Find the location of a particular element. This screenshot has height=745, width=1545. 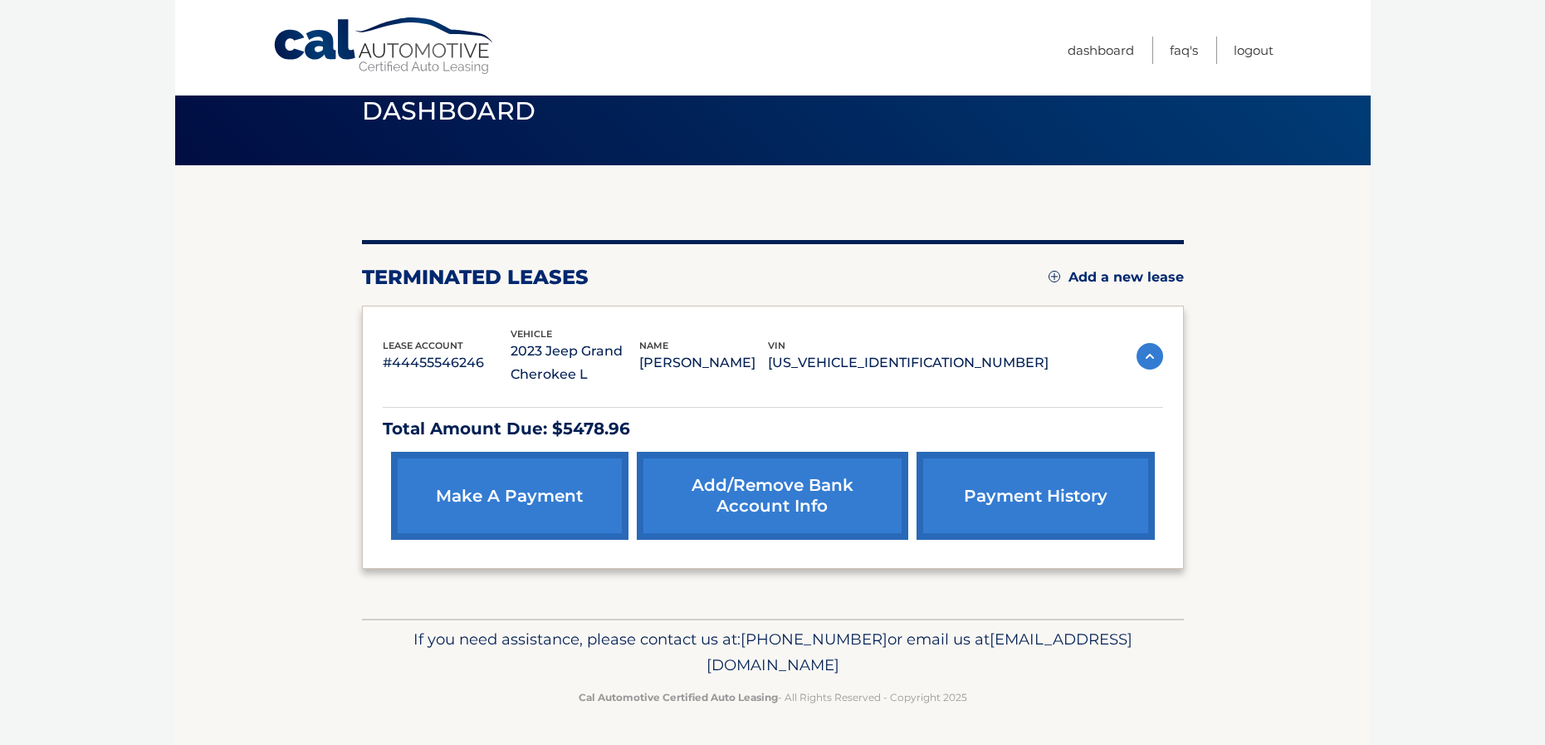

a: Cal Automotive is located at coordinates (384, 46).